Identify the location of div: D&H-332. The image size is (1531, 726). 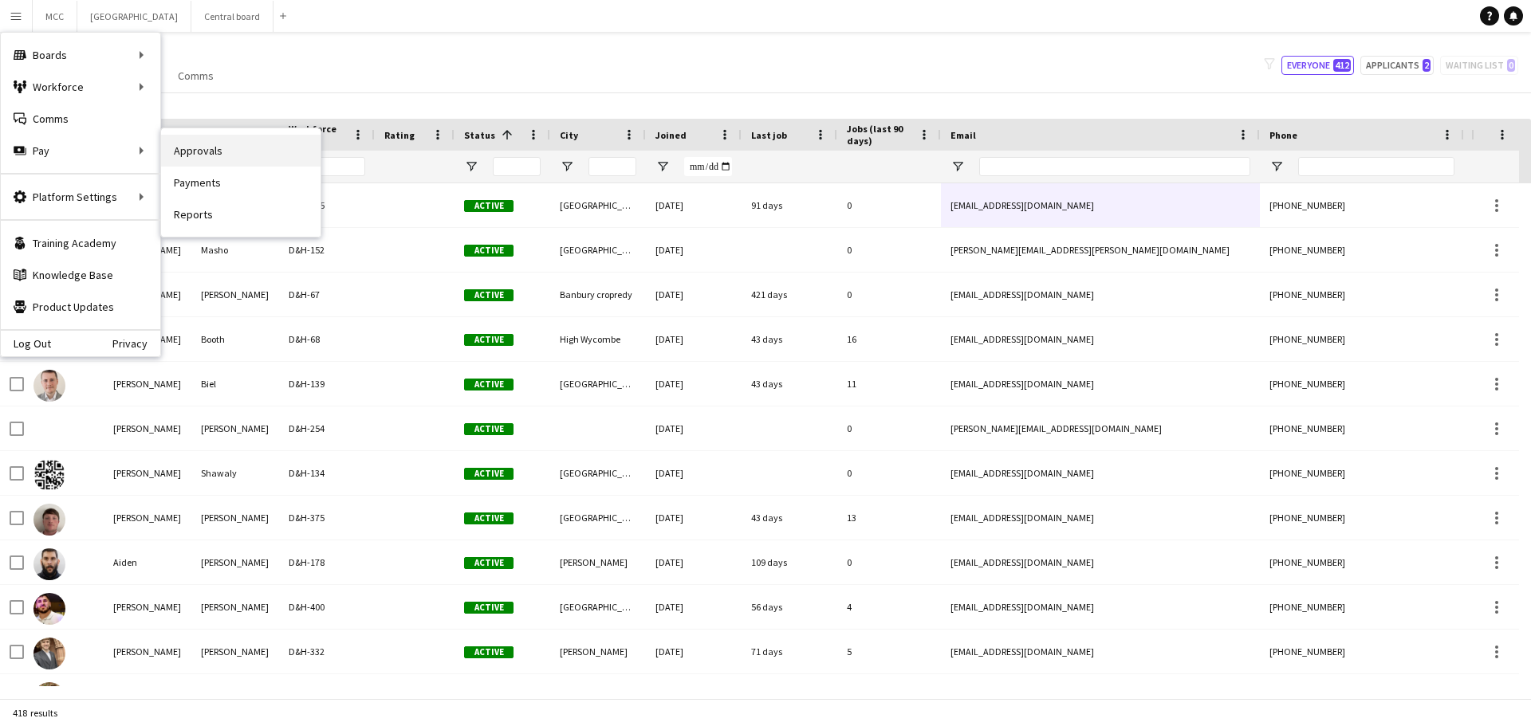
(327, 652).